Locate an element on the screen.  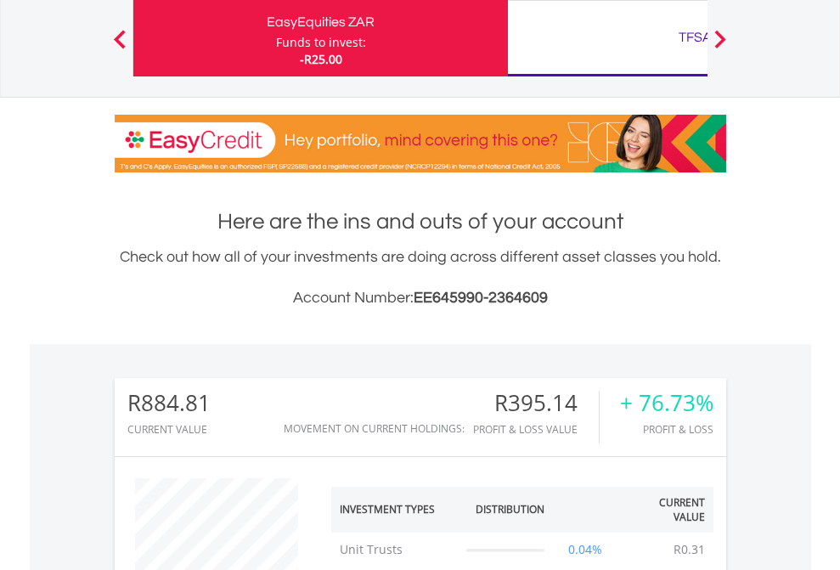
h3: Account Number: is located at coordinates (420, 298).